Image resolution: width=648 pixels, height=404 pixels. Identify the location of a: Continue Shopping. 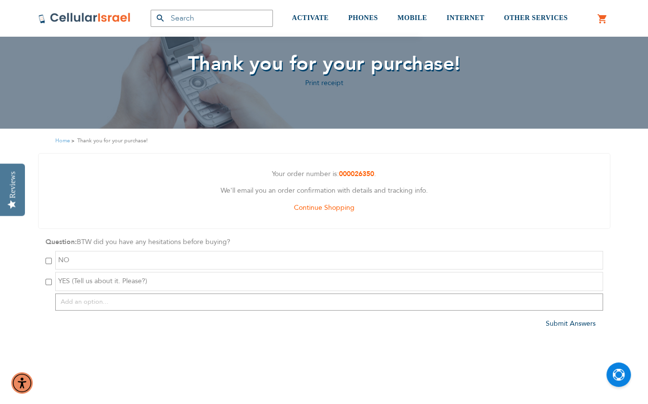
(324, 207).